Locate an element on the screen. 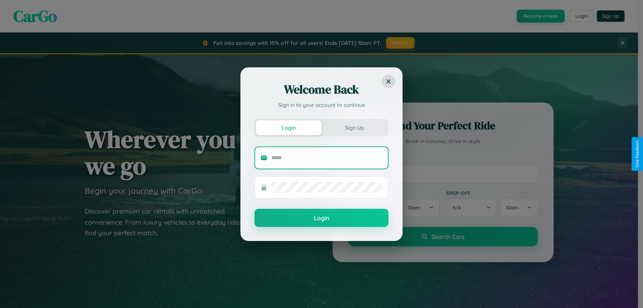 This screenshot has height=308, width=643. button: Sign Up is located at coordinates (354, 128).